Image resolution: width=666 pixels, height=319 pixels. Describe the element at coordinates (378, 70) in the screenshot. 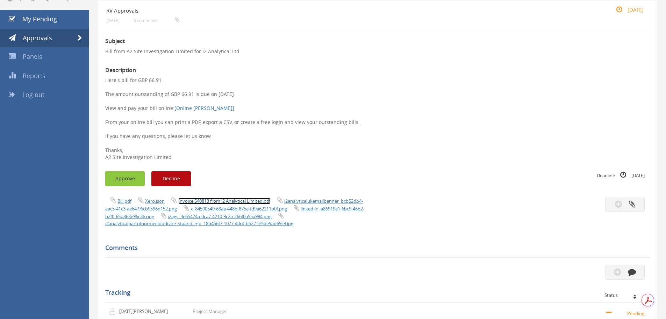

I see `h3: Description` at that location.